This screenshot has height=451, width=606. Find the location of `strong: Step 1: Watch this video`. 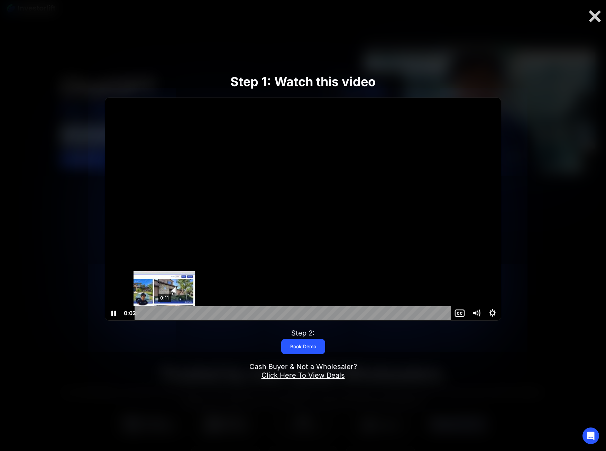

strong: Step 1: Watch this video is located at coordinates (303, 82).